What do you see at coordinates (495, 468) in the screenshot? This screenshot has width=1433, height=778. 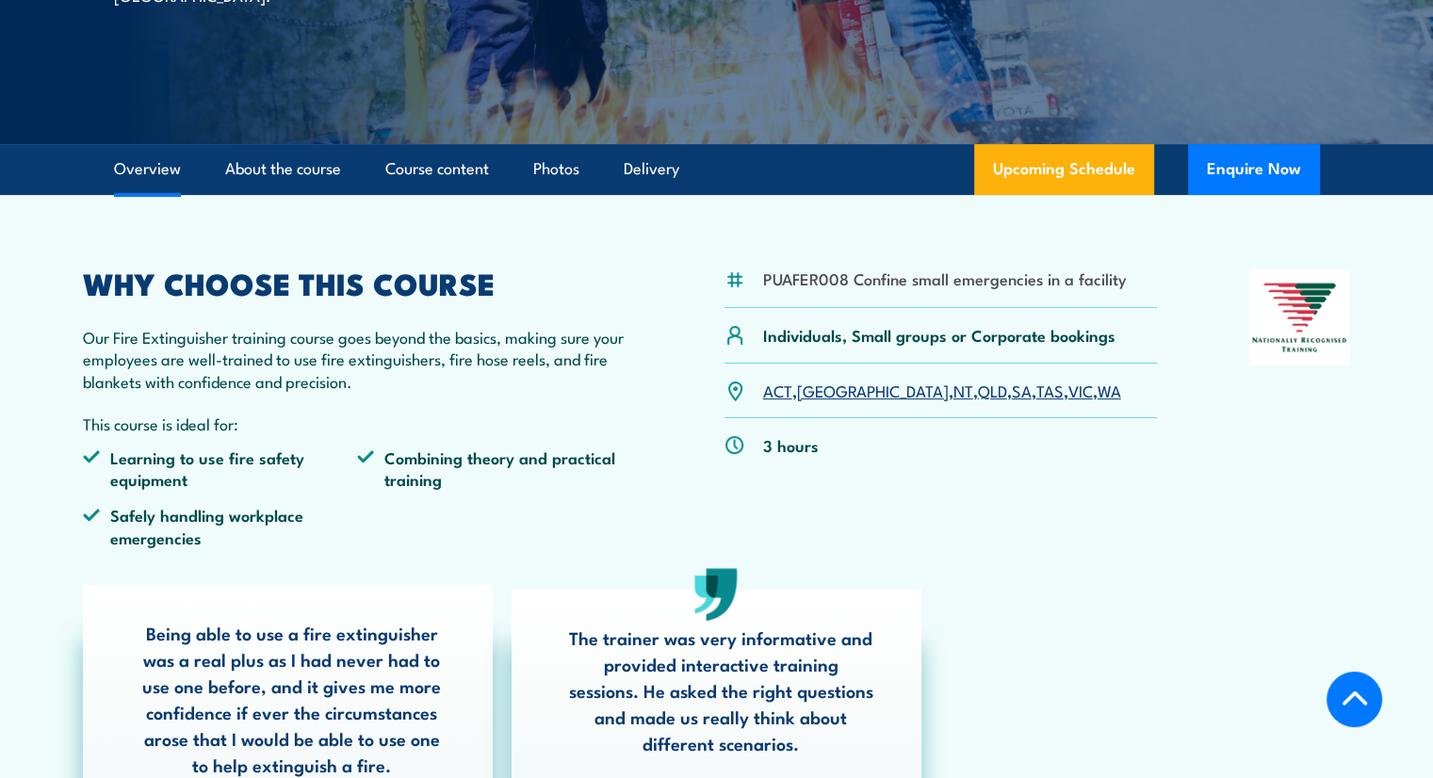 I see `li: Combining theory and practical training` at bounding box center [495, 468].